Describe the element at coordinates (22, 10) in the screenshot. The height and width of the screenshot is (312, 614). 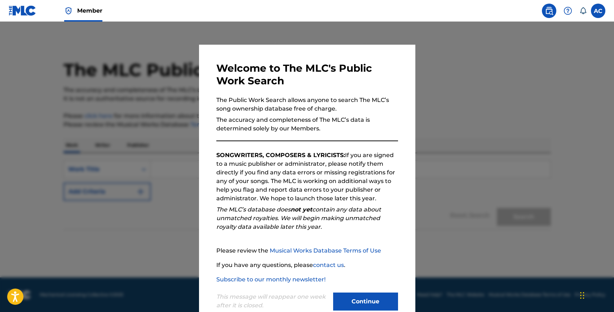
I see `img: MLC Logo` at that location.